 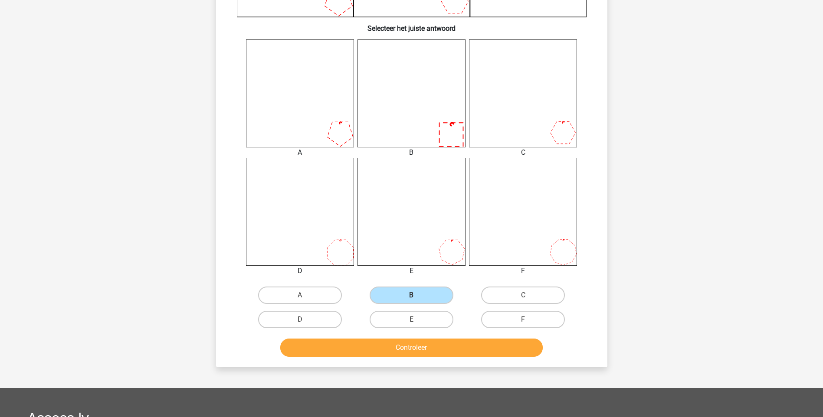 What do you see at coordinates (411, 153) in the screenshot?
I see `div: B` at bounding box center [411, 153].